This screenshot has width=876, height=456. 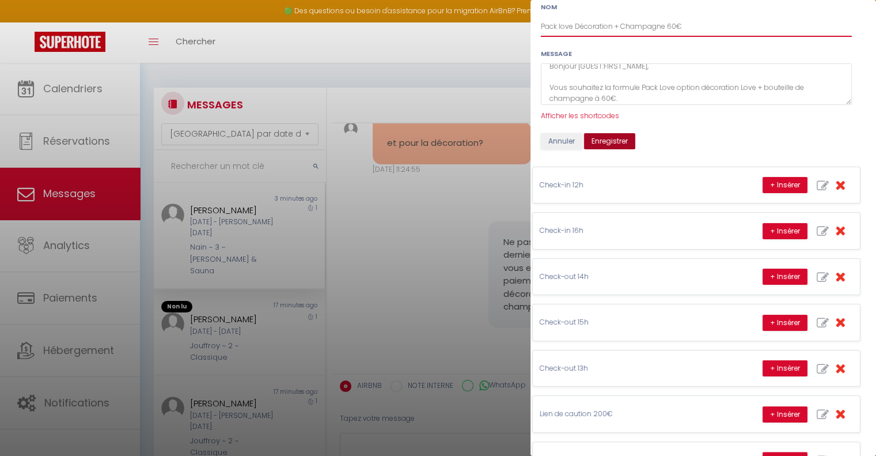 What do you see at coordinates (549, 7) in the screenshot?
I see `label: Nom` at bounding box center [549, 7].